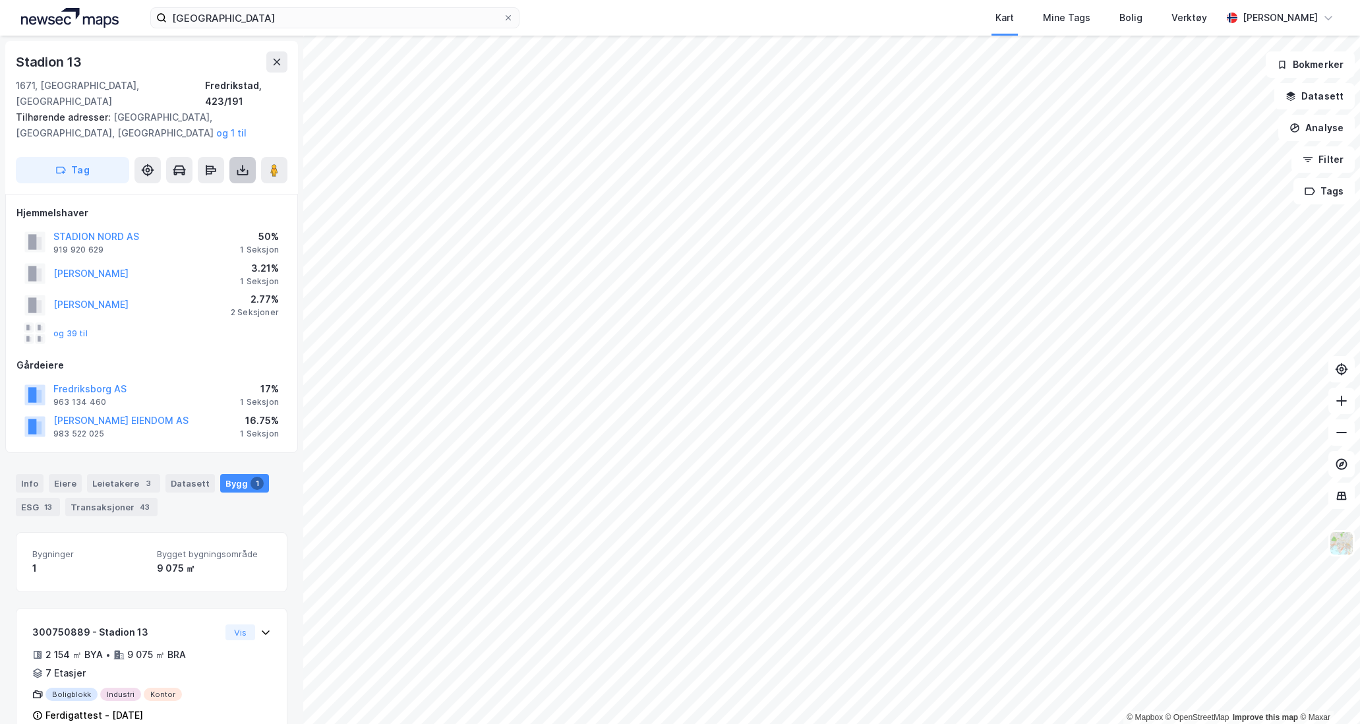 Image resolution: width=1360 pixels, height=724 pixels. What do you see at coordinates (1314, 96) in the screenshot?
I see `button: Datasett` at bounding box center [1314, 96].